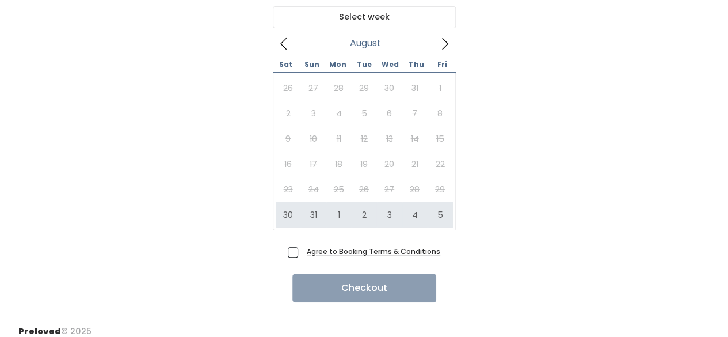 This screenshot has width=728, height=337. I want to click on span: Wed, so click(390, 64).